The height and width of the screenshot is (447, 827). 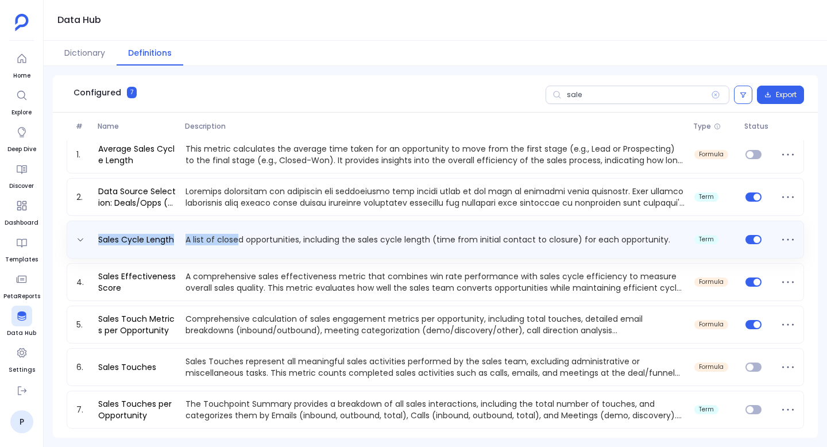 What do you see at coordinates (22, 149) in the screenshot?
I see `span: Deep Dive` at bounding box center [22, 149].